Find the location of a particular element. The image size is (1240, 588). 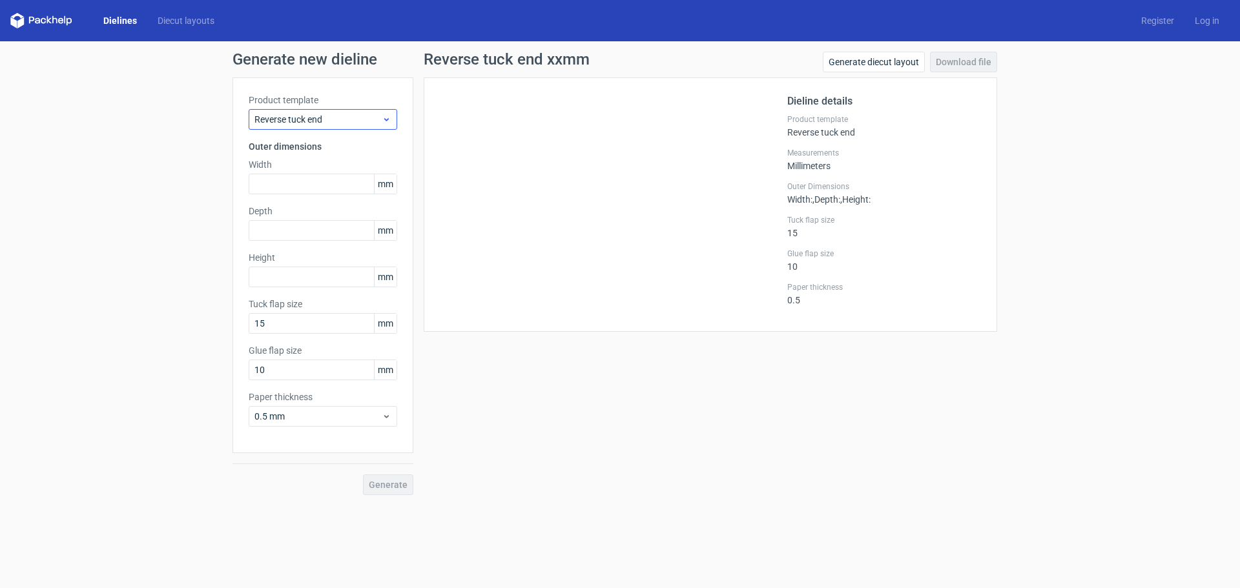

div: 15 is located at coordinates (884, 227).